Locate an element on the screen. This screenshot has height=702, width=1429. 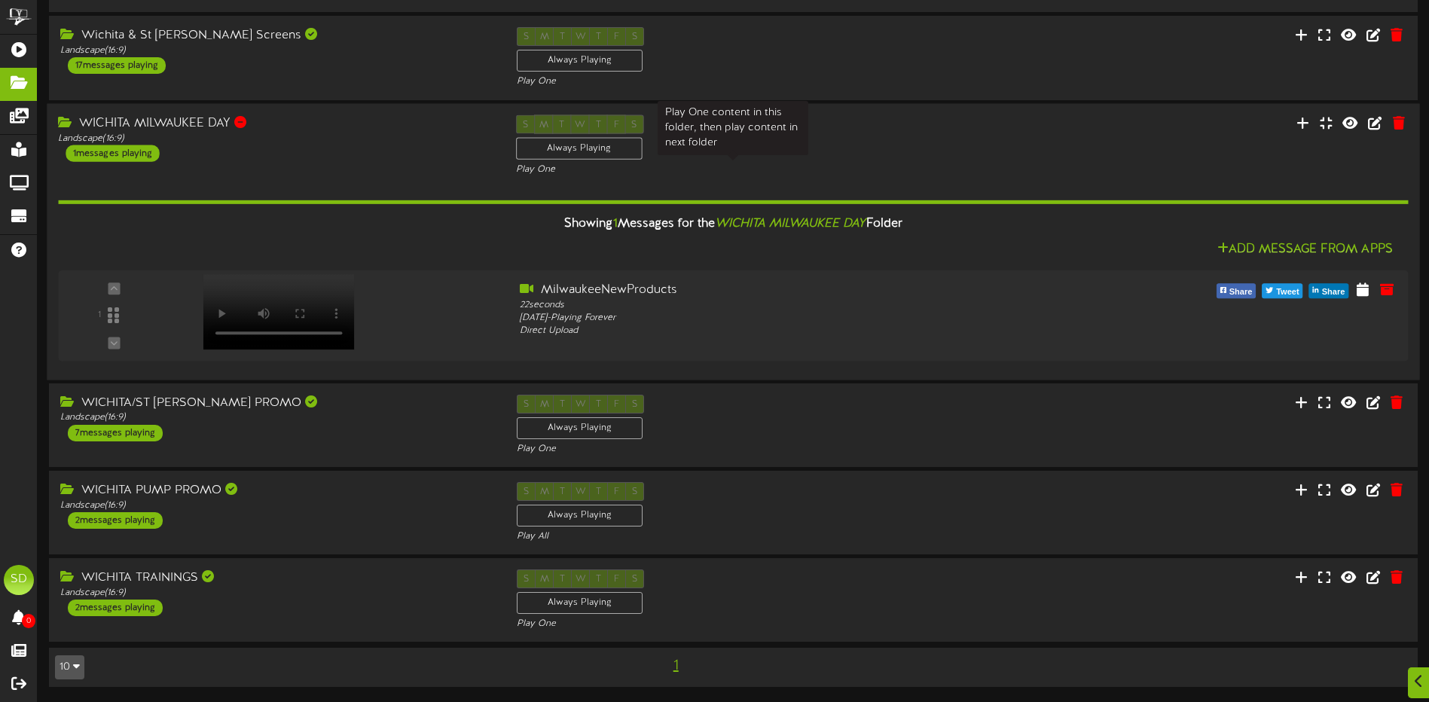
button: 10 is located at coordinates (69, 668).